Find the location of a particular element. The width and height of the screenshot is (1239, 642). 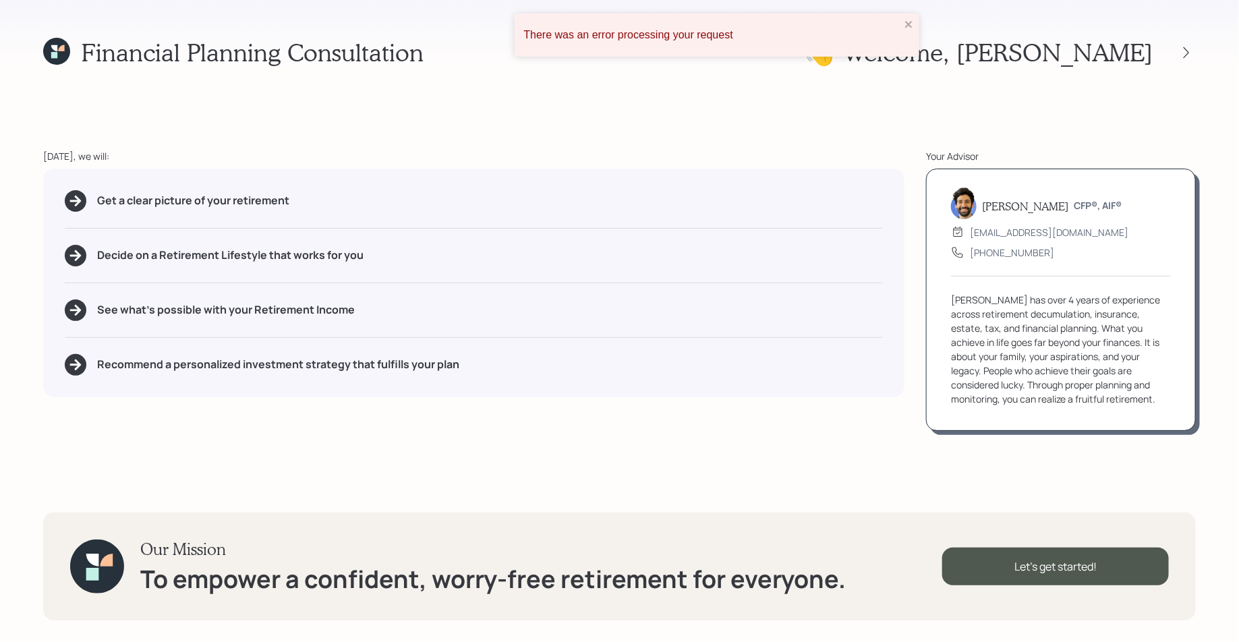

h5: Get a clear picture of your retirement is located at coordinates (193, 200).